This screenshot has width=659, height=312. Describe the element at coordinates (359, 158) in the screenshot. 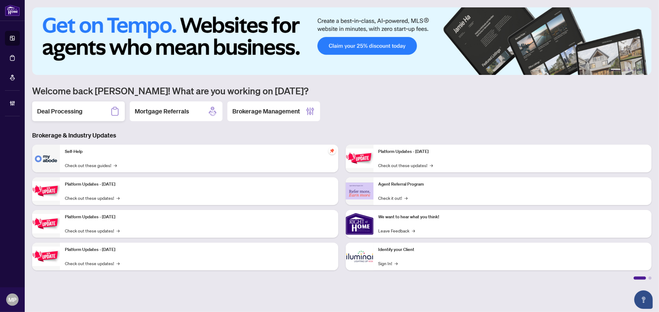

I see `img: Platform Updates - June 23, 2025` at that location.